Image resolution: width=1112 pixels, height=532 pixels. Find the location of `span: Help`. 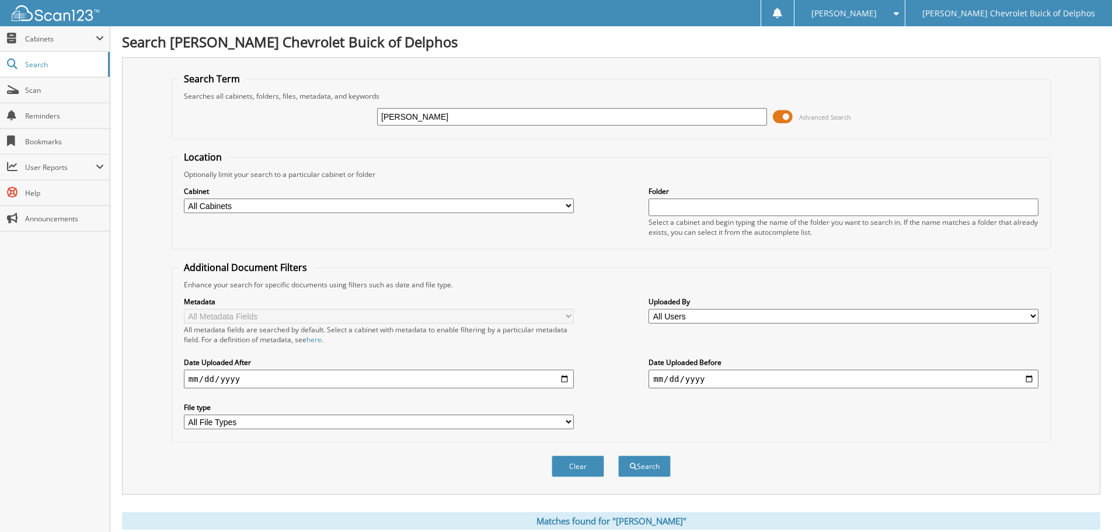

span: Help is located at coordinates (64, 193).